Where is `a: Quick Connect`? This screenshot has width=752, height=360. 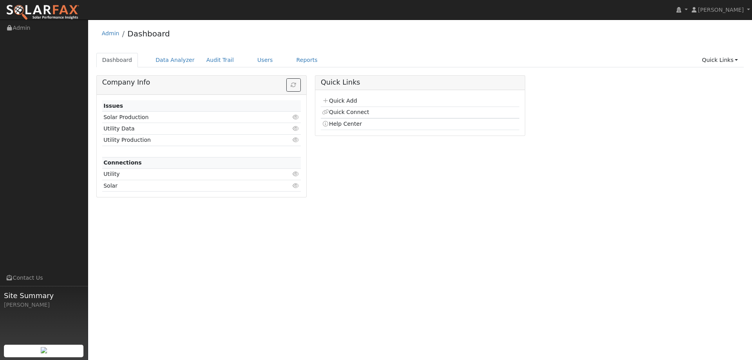
a: Quick Connect is located at coordinates (345, 112).